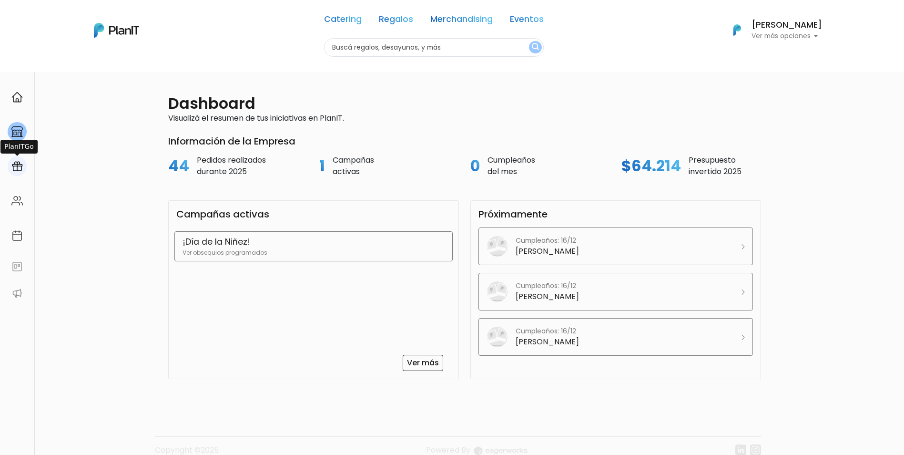 This screenshot has width=904, height=455. I want to click on a: Catering, so click(343, 21).